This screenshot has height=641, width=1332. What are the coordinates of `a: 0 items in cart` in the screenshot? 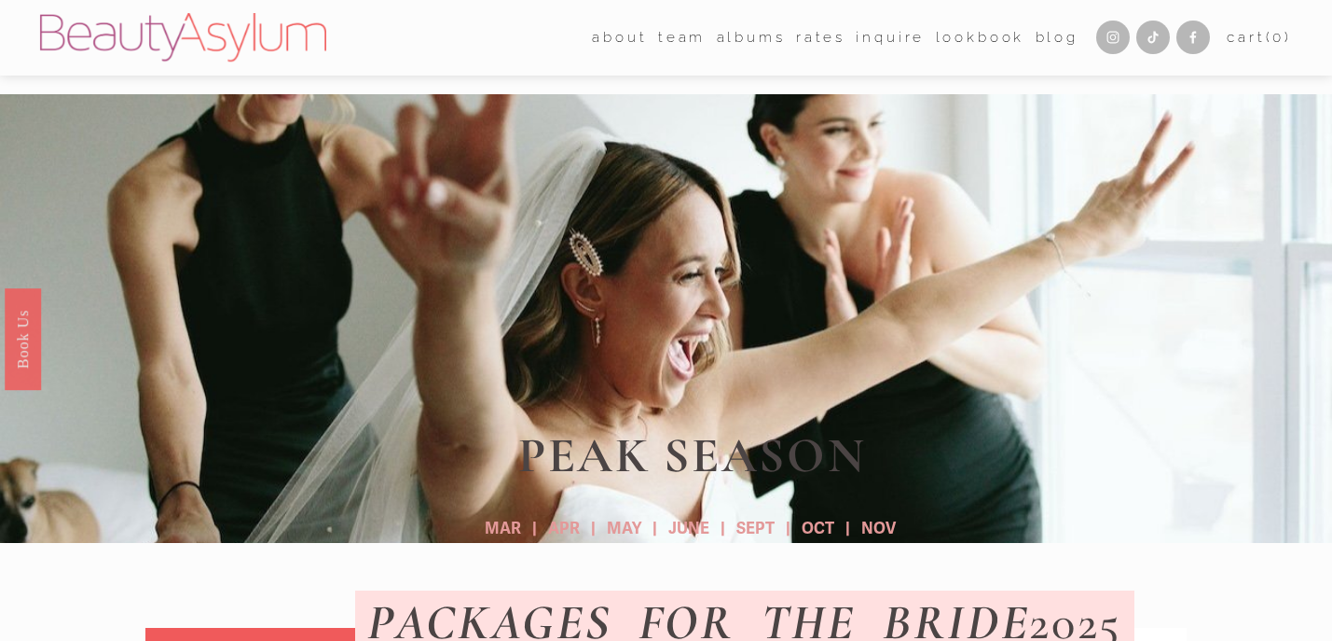 It's located at (1260, 38).